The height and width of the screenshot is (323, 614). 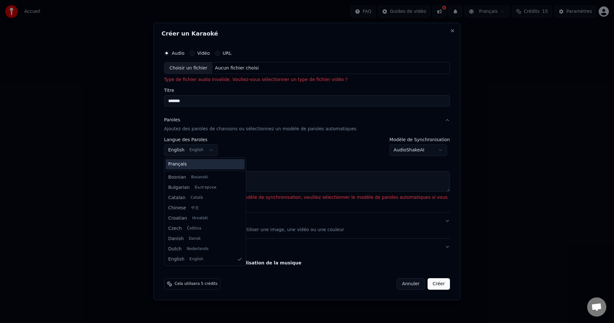 What do you see at coordinates (195, 208) in the screenshot?
I see `span: 中文` at bounding box center [195, 208].